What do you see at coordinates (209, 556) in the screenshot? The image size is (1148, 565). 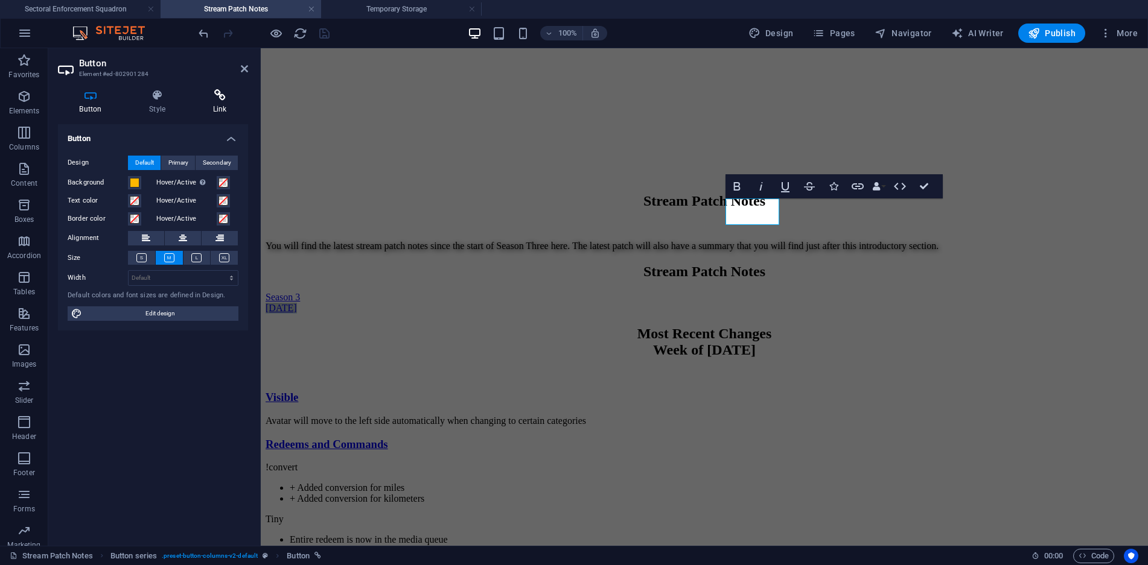 I see `span: . preset-button-columns-v2-default` at bounding box center [209, 556].